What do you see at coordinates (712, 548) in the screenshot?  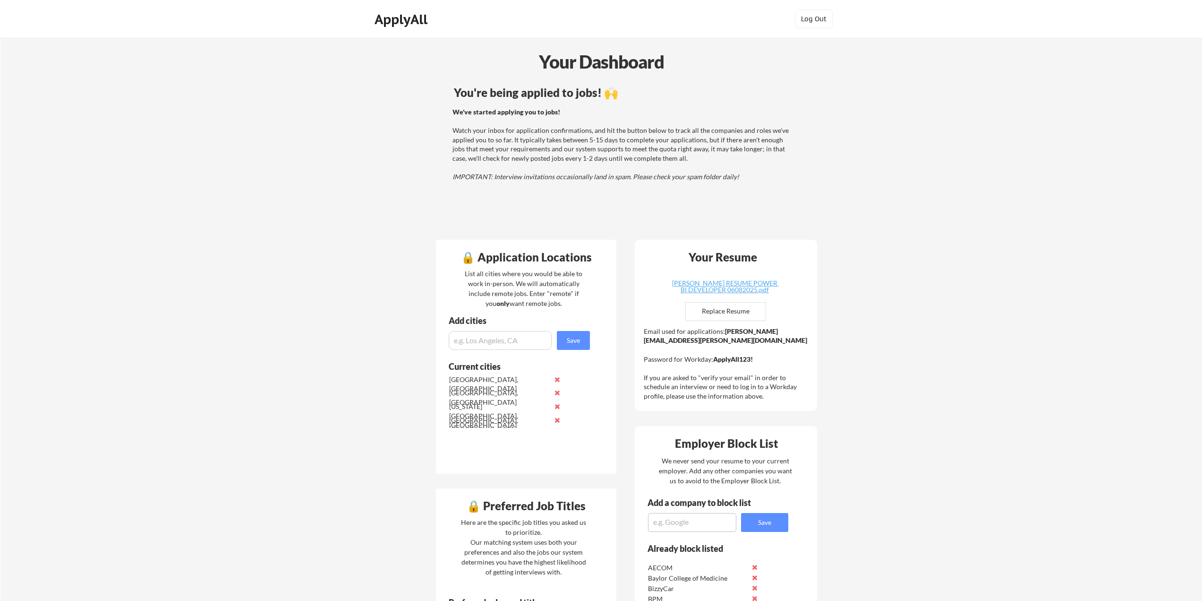 I see `div: Already block listed` at bounding box center [712, 548].